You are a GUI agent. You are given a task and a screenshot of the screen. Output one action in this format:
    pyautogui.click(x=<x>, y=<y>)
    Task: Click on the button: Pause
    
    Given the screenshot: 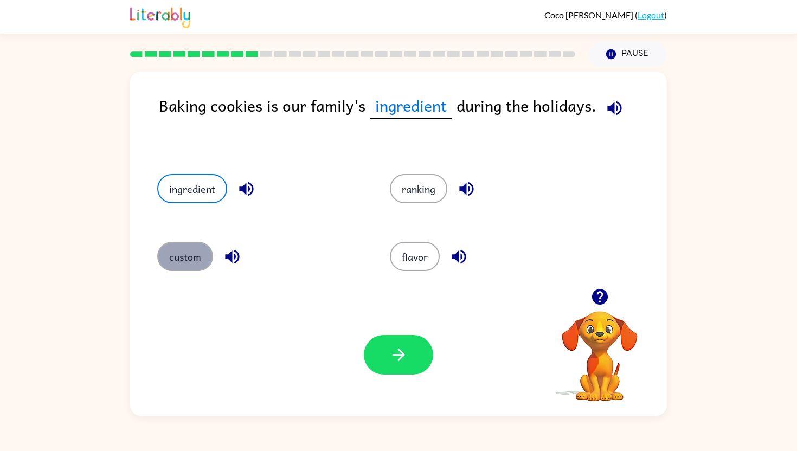 What is the action you would take?
    pyautogui.click(x=627, y=54)
    